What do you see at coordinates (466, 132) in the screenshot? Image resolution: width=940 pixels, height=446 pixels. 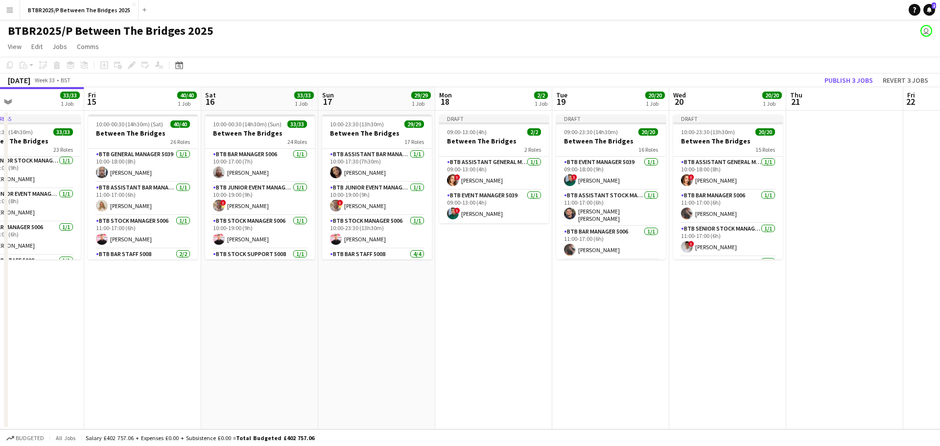 I see `span: 09:00-13:00 (4h)` at bounding box center [466, 132].